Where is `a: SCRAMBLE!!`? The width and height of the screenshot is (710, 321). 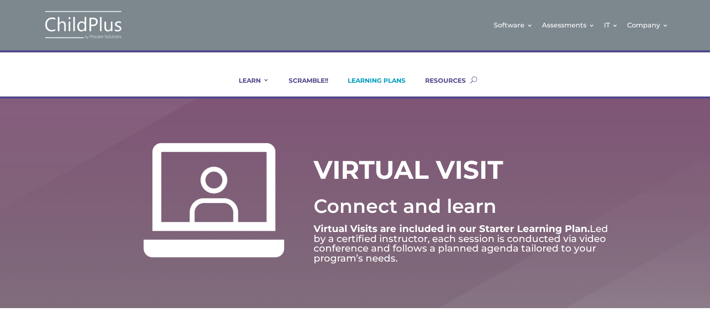
a: SCRAMBLE!! is located at coordinates (303, 86).